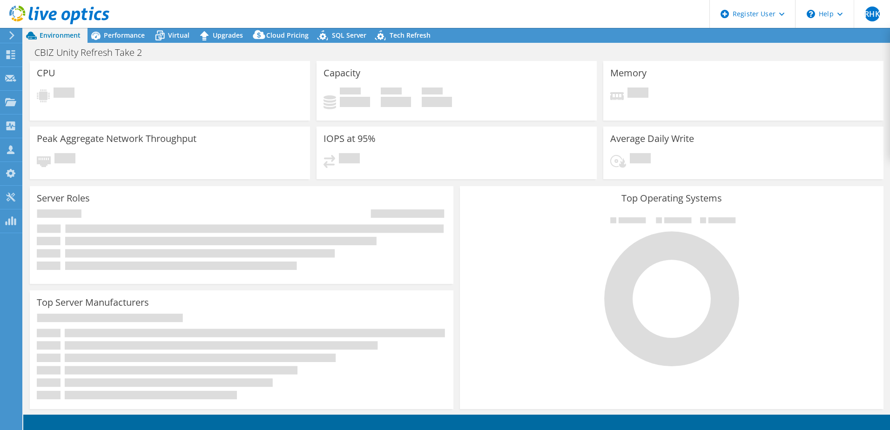  I want to click on span: SQL Server, so click(349, 35).